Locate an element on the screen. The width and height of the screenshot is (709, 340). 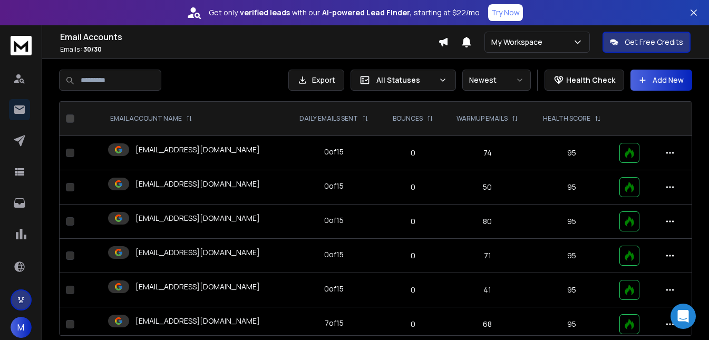
h1: Email Accounts is located at coordinates (249, 37).